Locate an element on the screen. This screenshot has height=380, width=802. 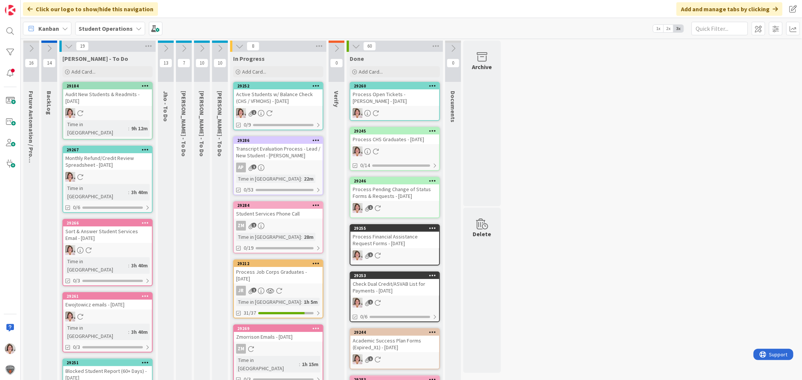
div: 29255 is located at coordinates (395, 229).